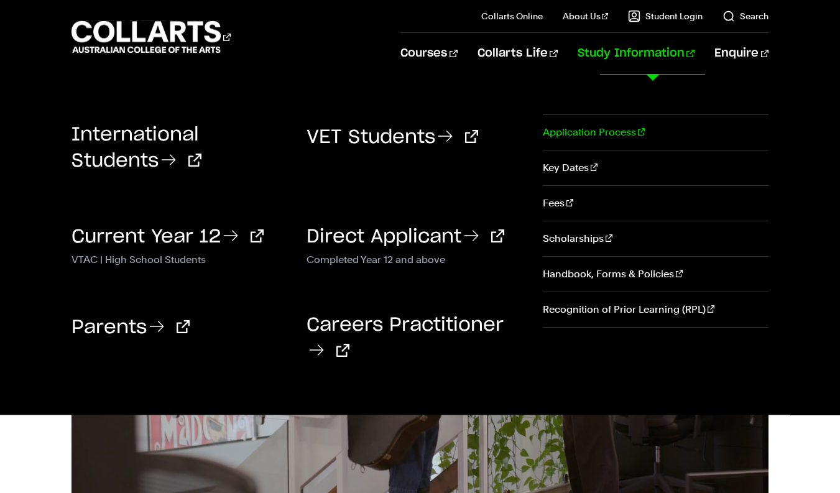 The width and height of the screenshot is (840, 493). I want to click on a: Recognition of Prior Learning (RPL), so click(656, 310).